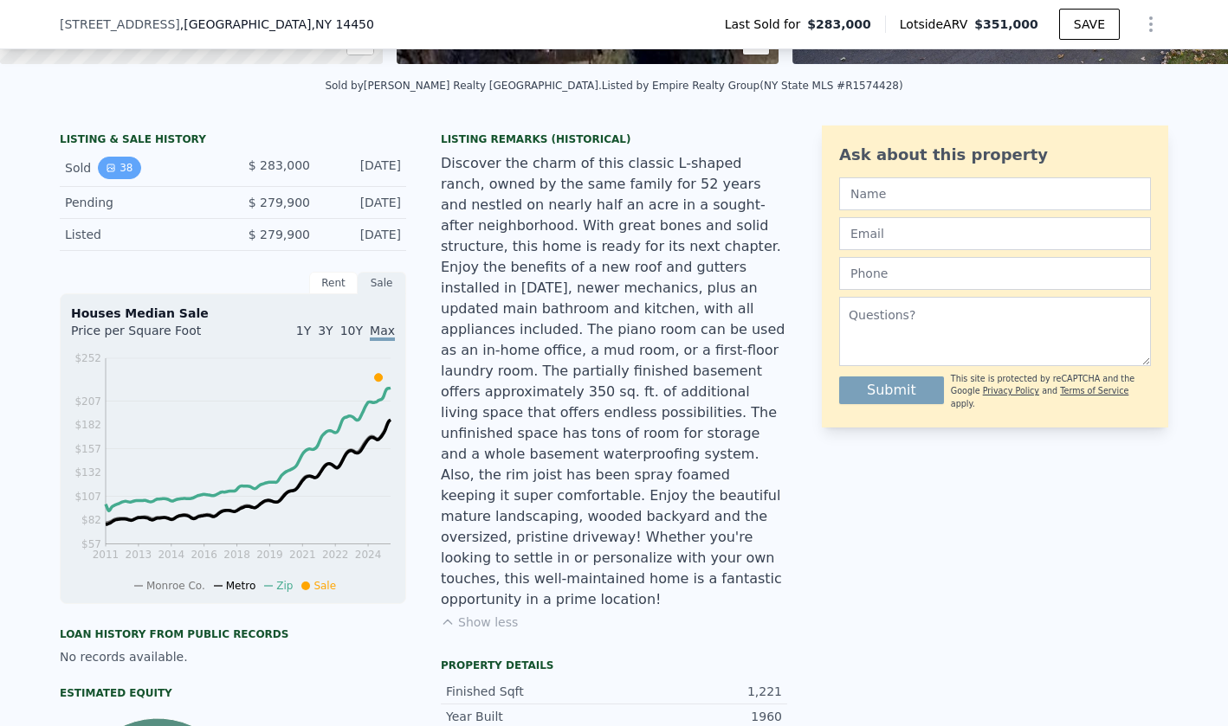 Image resolution: width=1228 pixels, height=726 pixels. What do you see at coordinates (1006, 24) in the screenshot?
I see `span: $351,000` at bounding box center [1006, 24].